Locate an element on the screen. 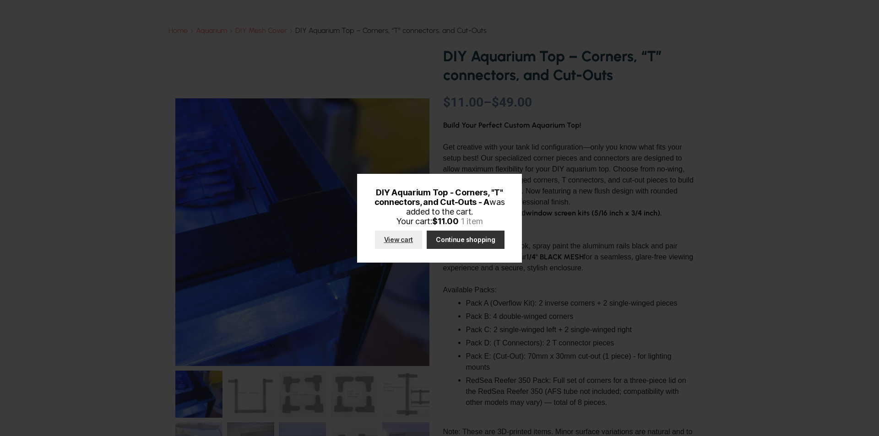  span: 11.00 is located at coordinates (445, 221).